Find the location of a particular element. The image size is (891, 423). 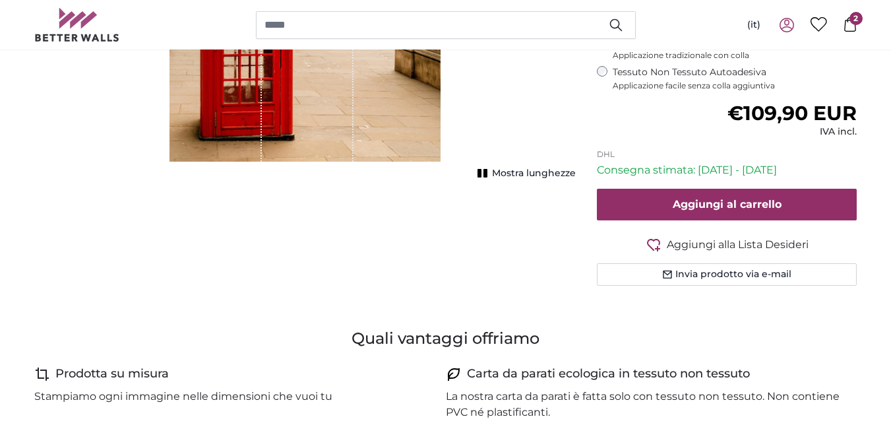

h3: Quali vantaggi offriamo is located at coordinates (446, 338).